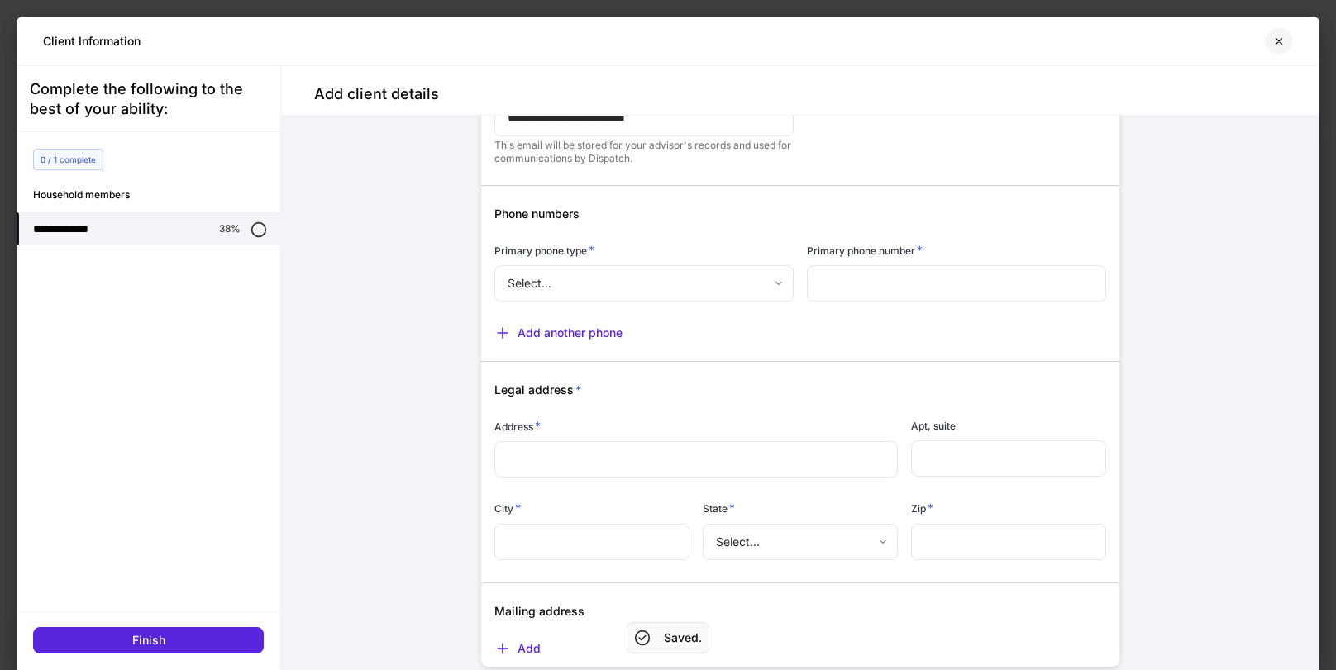  What do you see at coordinates (517, 426) in the screenshot?
I see `h6: Address` at bounding box center [517, 426].